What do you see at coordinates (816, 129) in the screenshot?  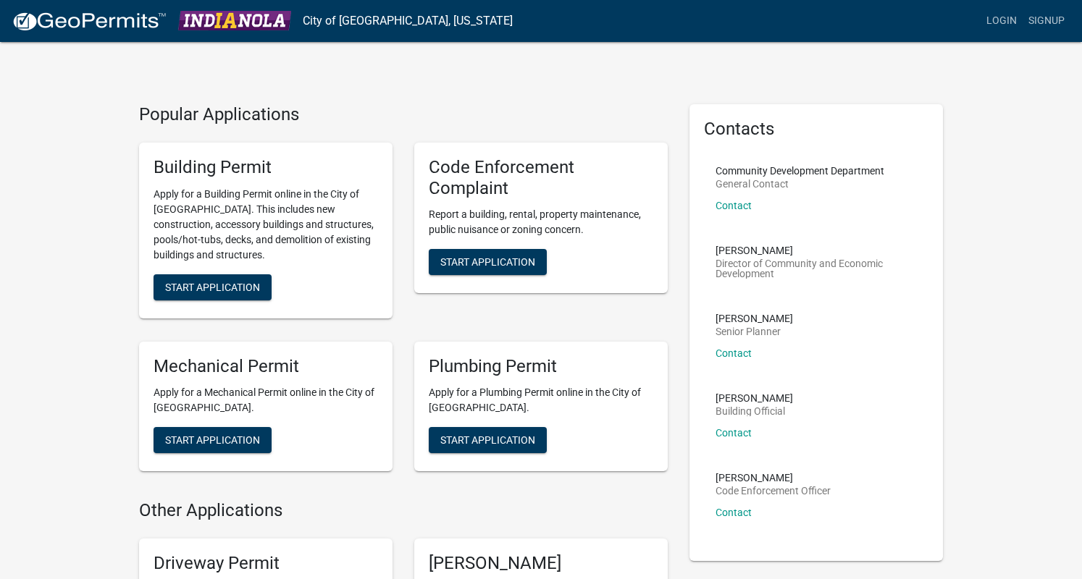 I see `h5: Contacts` at bounding box center [816, 129].